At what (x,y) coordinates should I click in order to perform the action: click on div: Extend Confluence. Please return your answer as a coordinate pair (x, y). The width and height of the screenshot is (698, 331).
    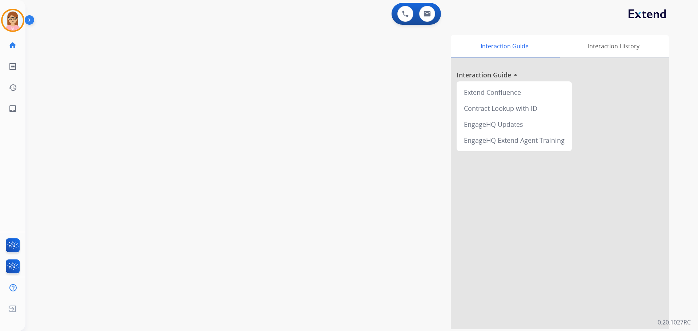
    Looking at the image, I should click on (514, 92).